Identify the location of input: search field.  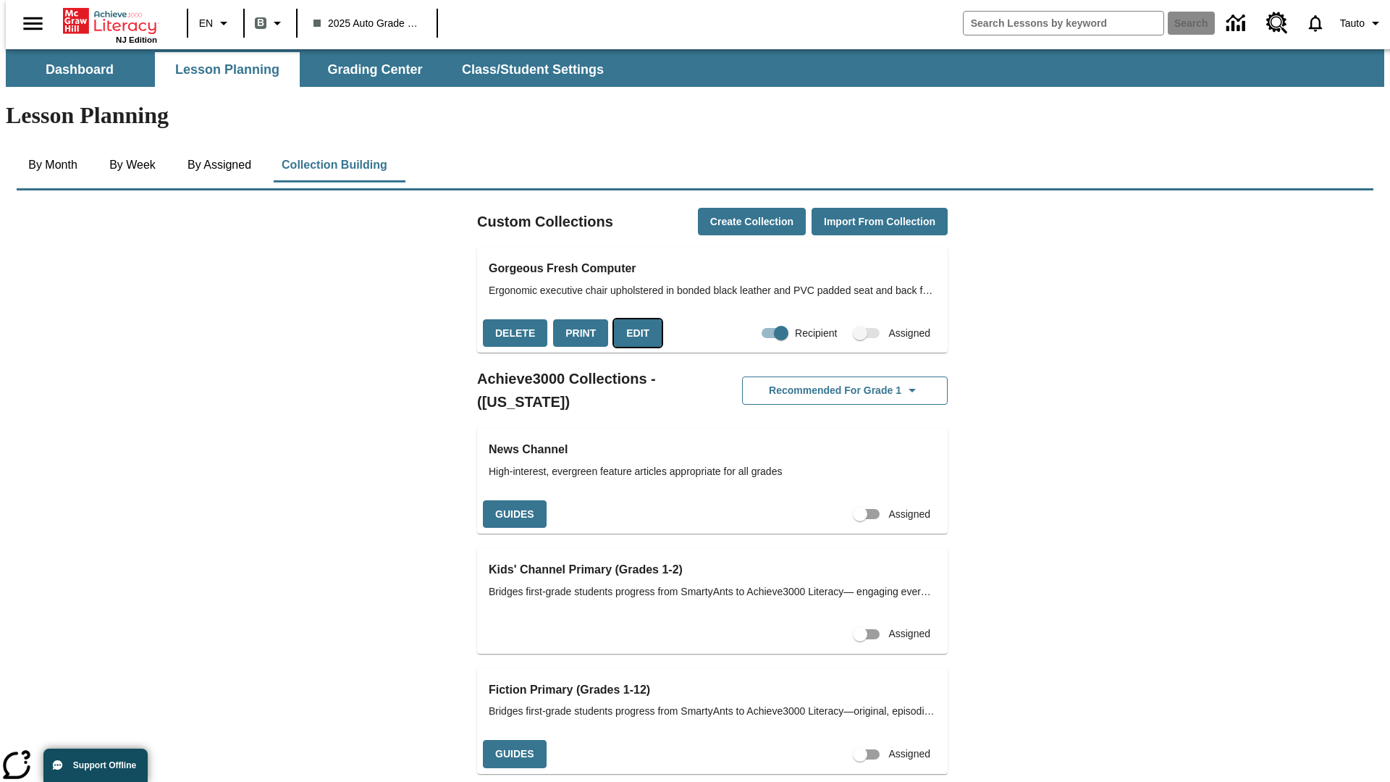
(1063, 23).